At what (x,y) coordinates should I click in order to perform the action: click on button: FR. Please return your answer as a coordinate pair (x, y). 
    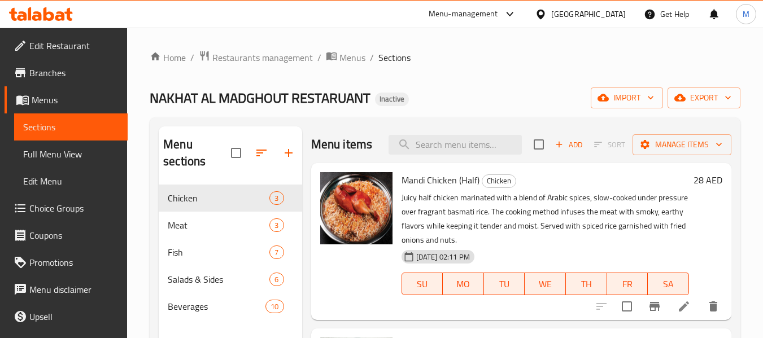
    Looking at the image, I should click on (628, 284).